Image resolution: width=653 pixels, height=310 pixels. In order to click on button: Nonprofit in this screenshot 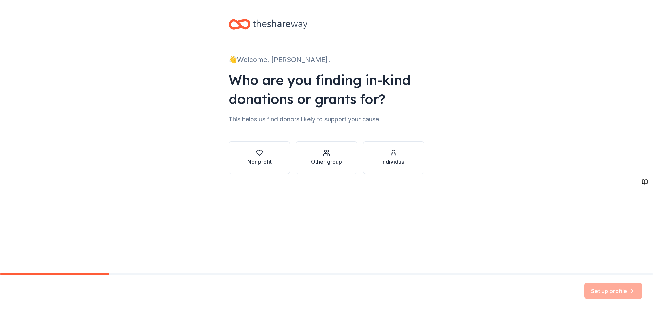, I will do `click(259, 158)`.